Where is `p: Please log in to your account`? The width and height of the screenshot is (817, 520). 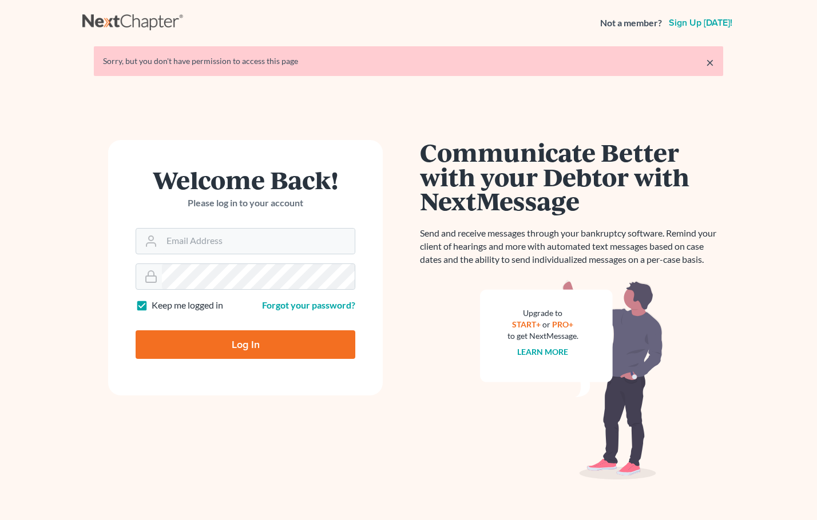
p: Please log in to your account is located at coordinates (245, 203).